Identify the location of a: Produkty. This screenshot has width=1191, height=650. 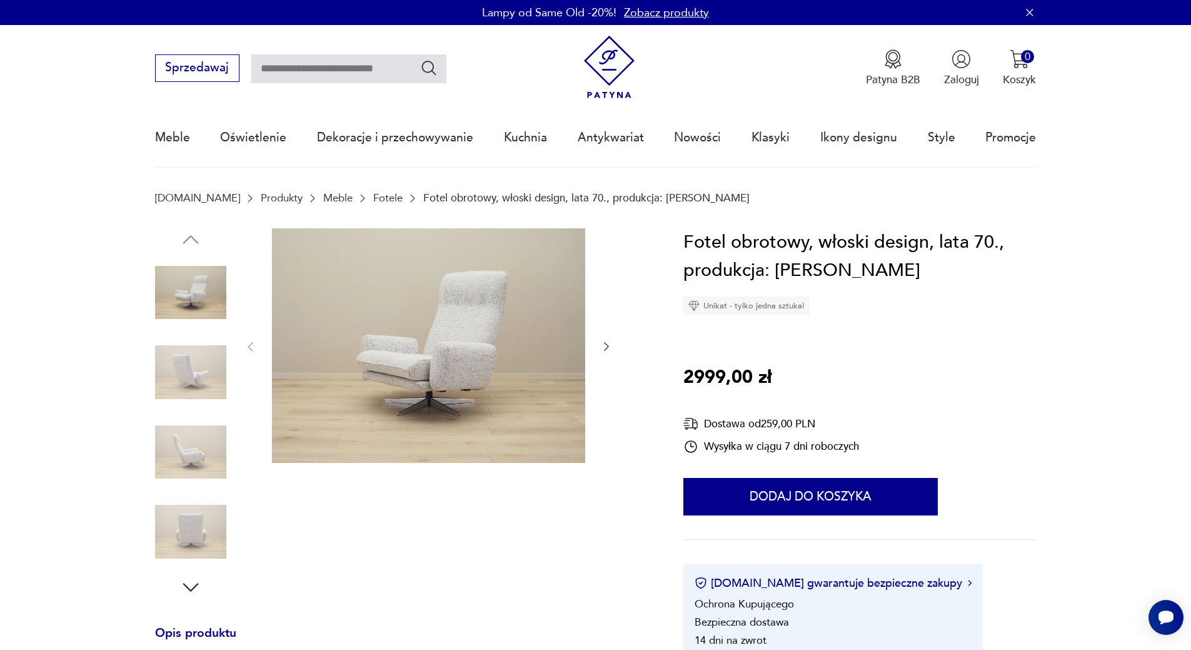
(281, 198).